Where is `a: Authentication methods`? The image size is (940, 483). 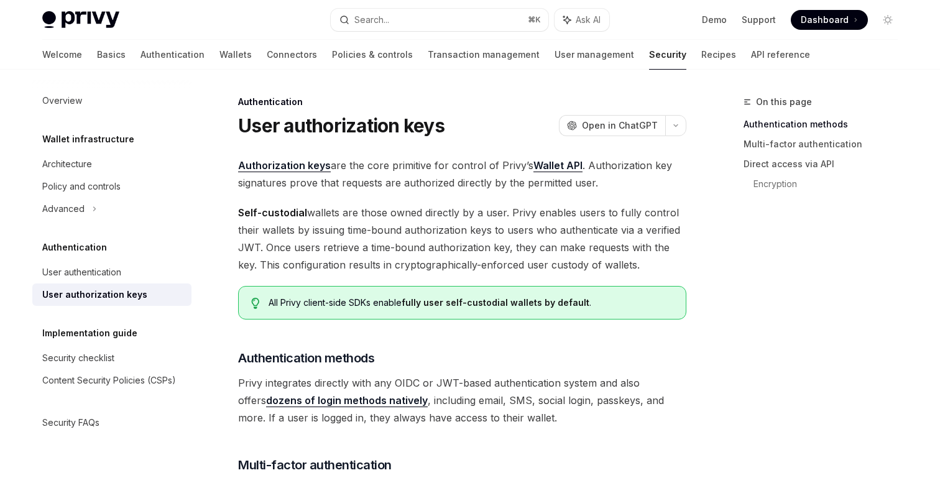
a: Authentication methods is located at coordinates (826, 124).